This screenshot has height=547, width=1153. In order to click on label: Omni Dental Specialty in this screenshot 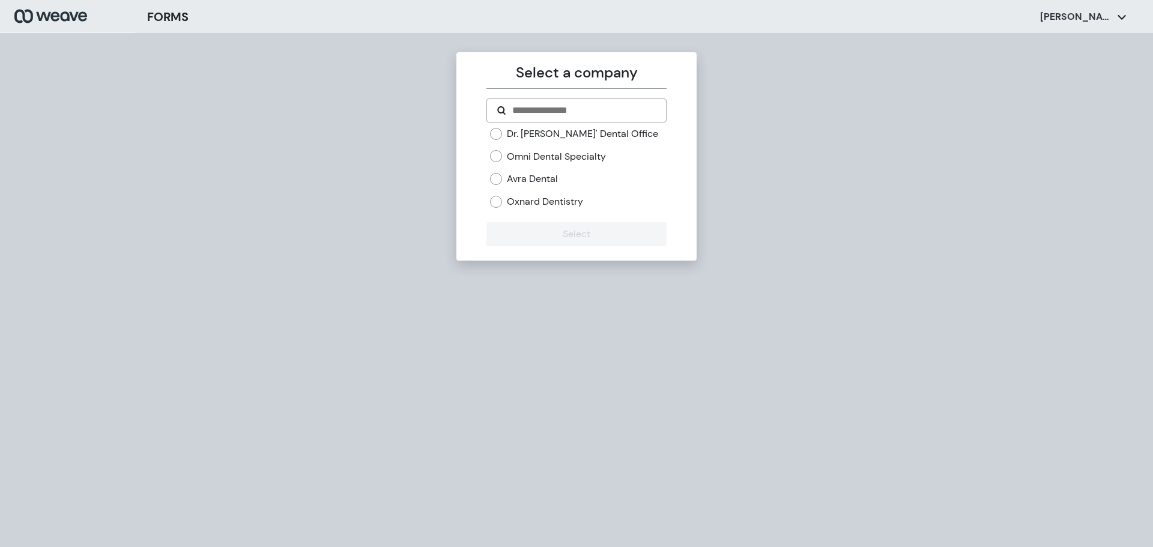, I will do `click(556, 157)`.